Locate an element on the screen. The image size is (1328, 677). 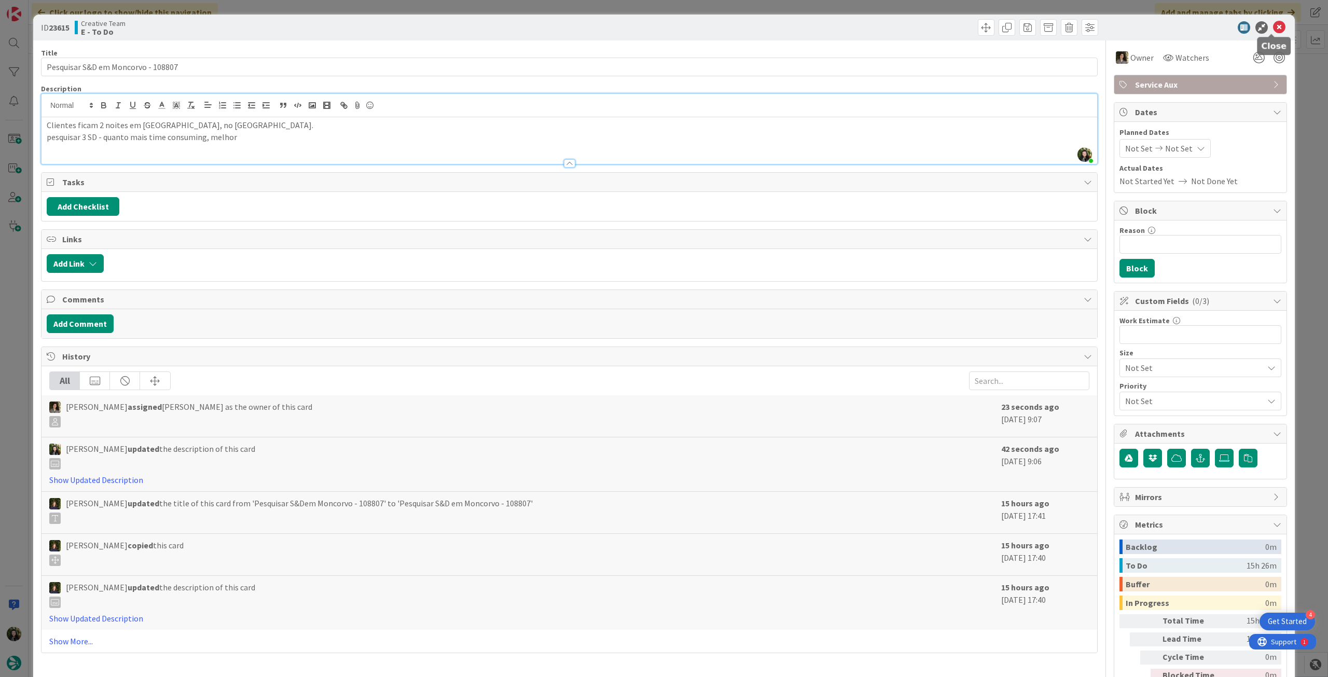
span: Custom Fields is located at coordinates (1201, 301).